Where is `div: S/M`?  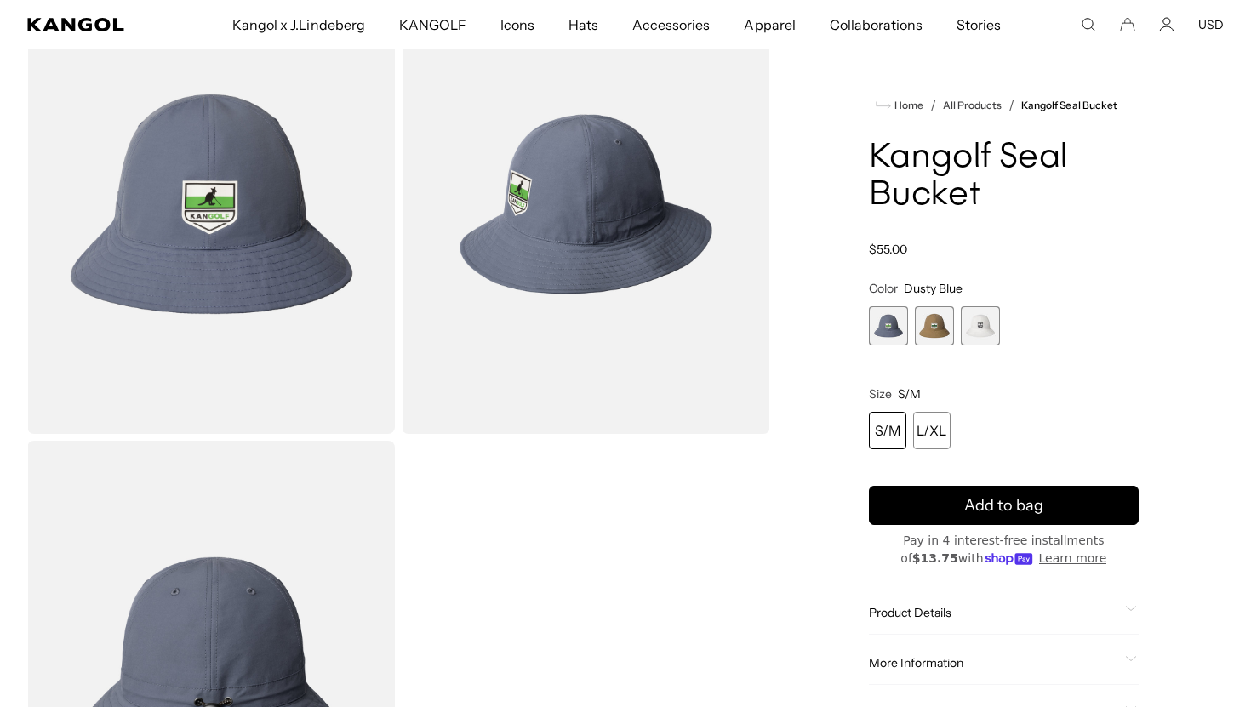 div: S/M is located at coordinates (888, 431).